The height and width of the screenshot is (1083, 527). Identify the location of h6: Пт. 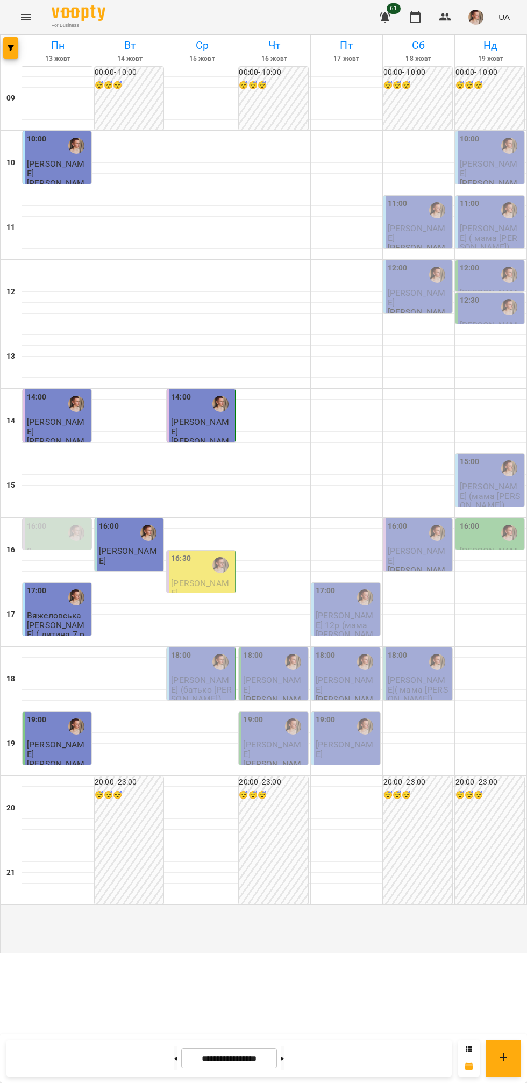
(346, 45).